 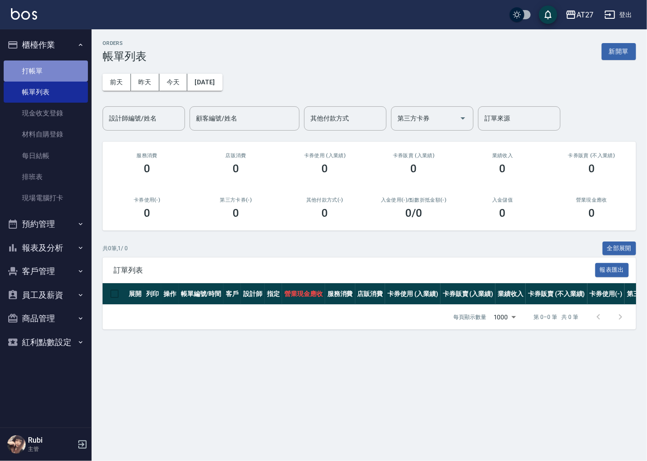 What do you see at coordinates (46, 156) in the screenshot?
I see `a: 每日結帳` at bounding box center [46, 156].